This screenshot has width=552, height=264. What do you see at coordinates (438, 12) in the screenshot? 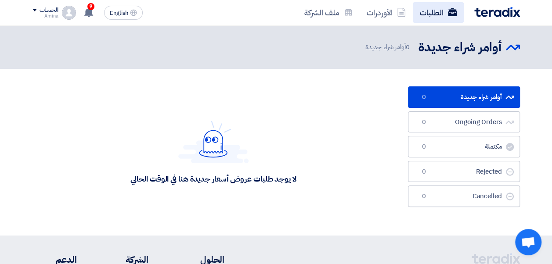
I see `a: الطلبات` at bounding box center [438, 12].